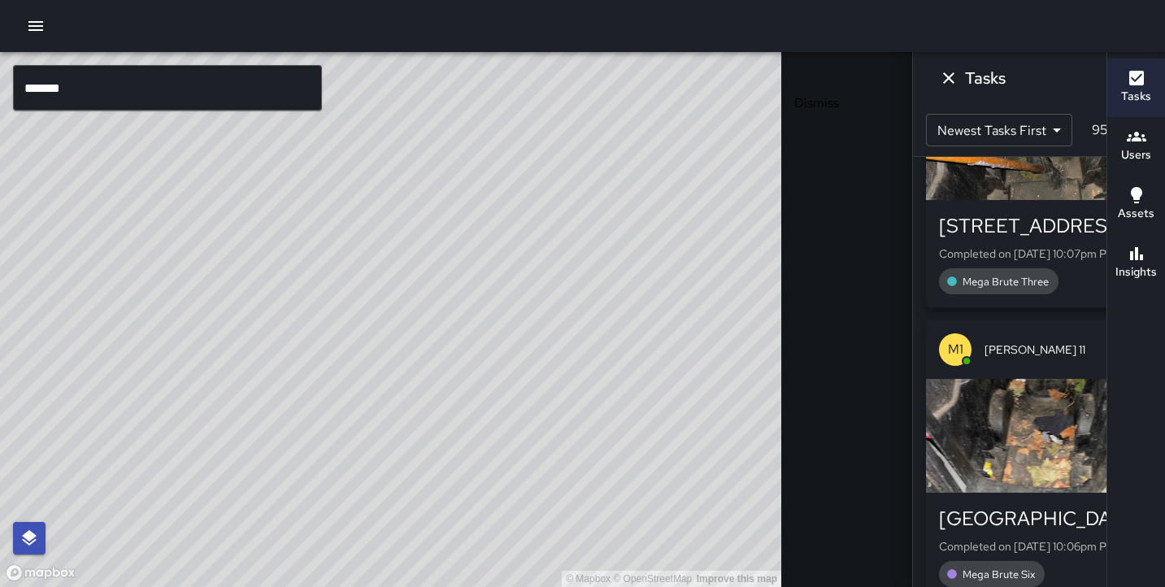  I want to click on button: Users, so click(1136, 146).